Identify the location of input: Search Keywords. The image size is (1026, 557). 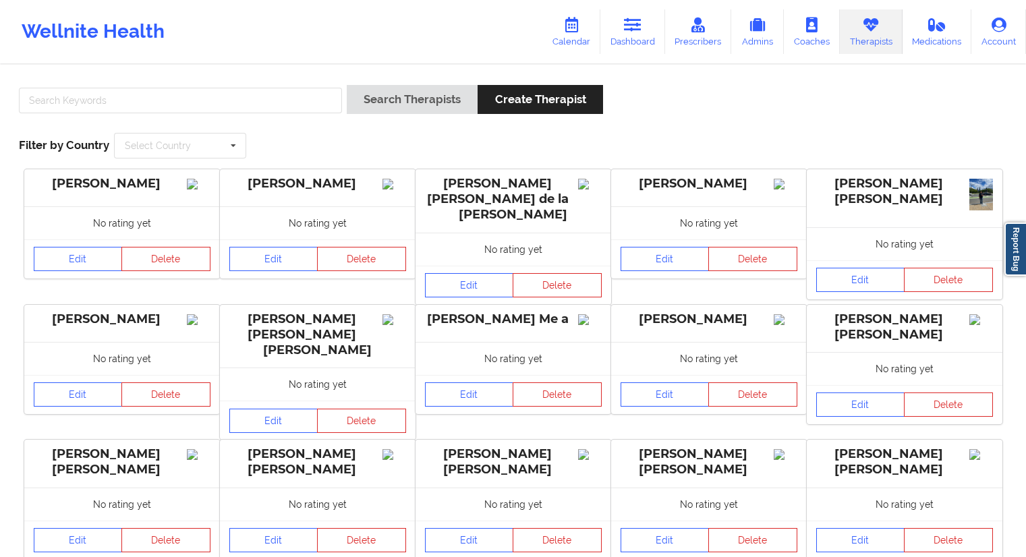
(180, 100).